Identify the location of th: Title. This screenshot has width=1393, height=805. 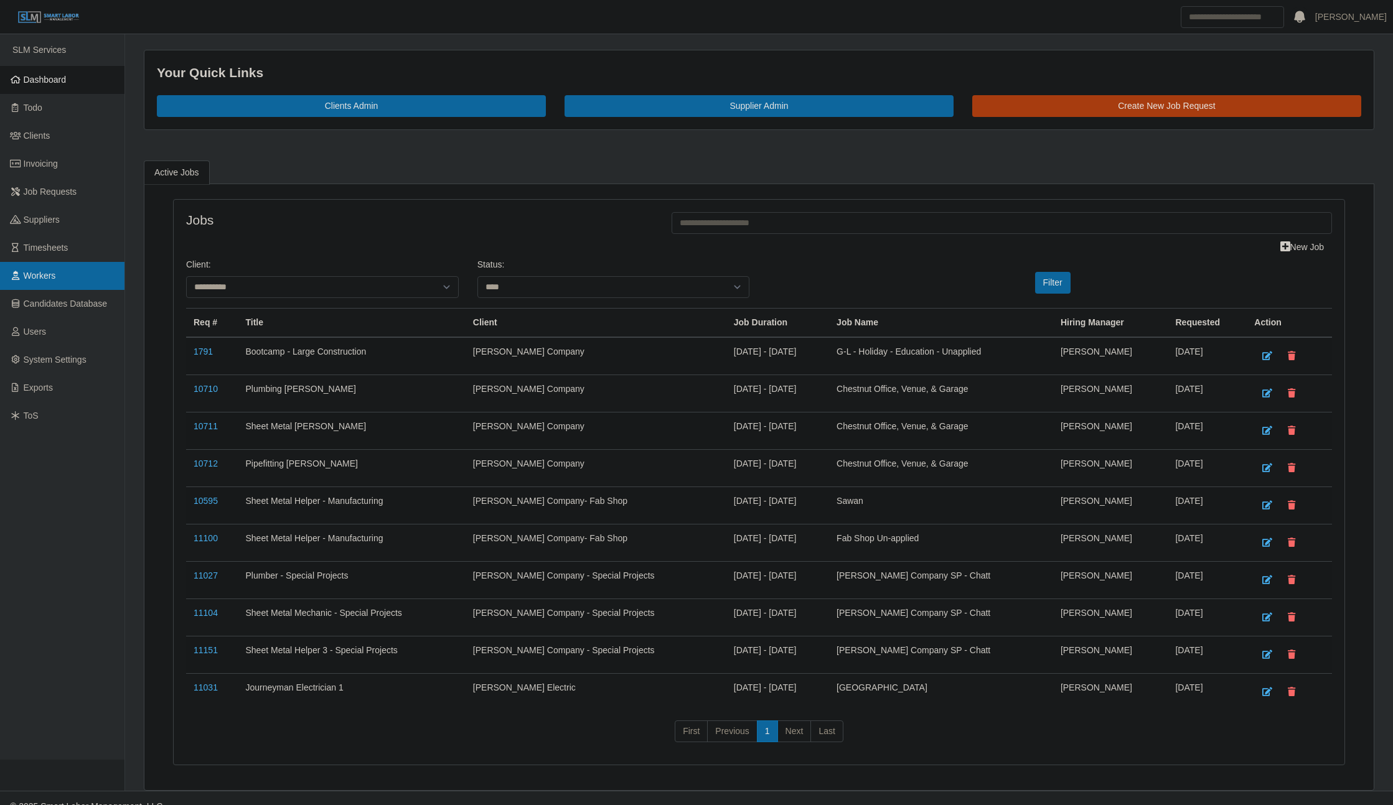
(352, 322).